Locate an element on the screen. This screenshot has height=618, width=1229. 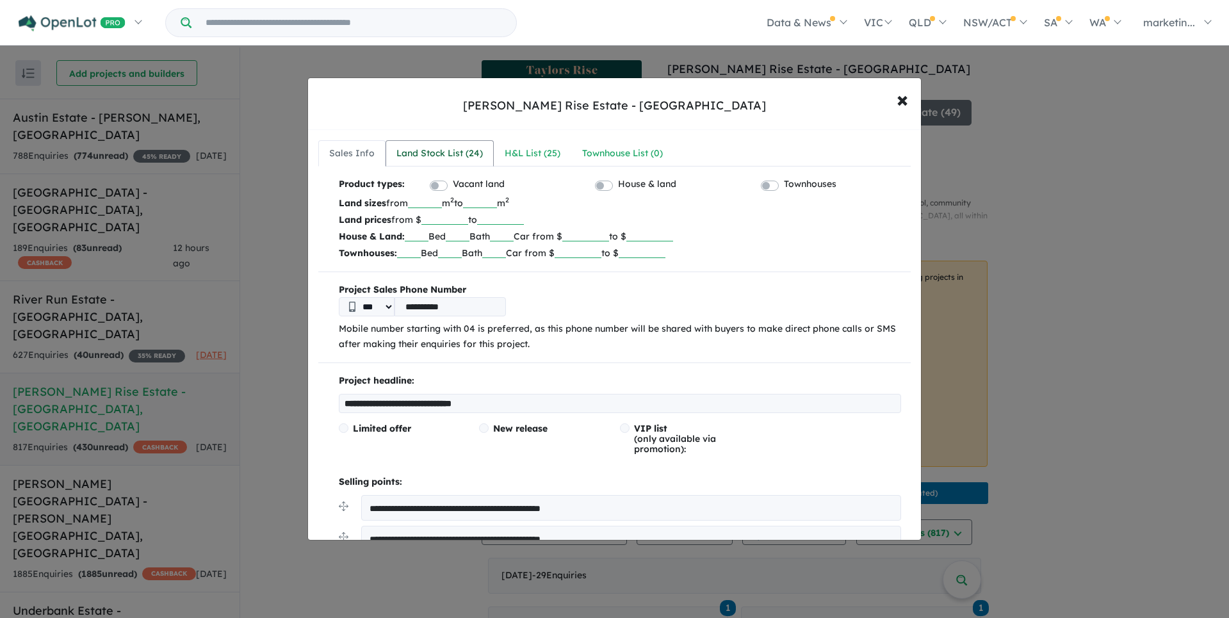
span: marketin... is located at coordinates (1169, 22).